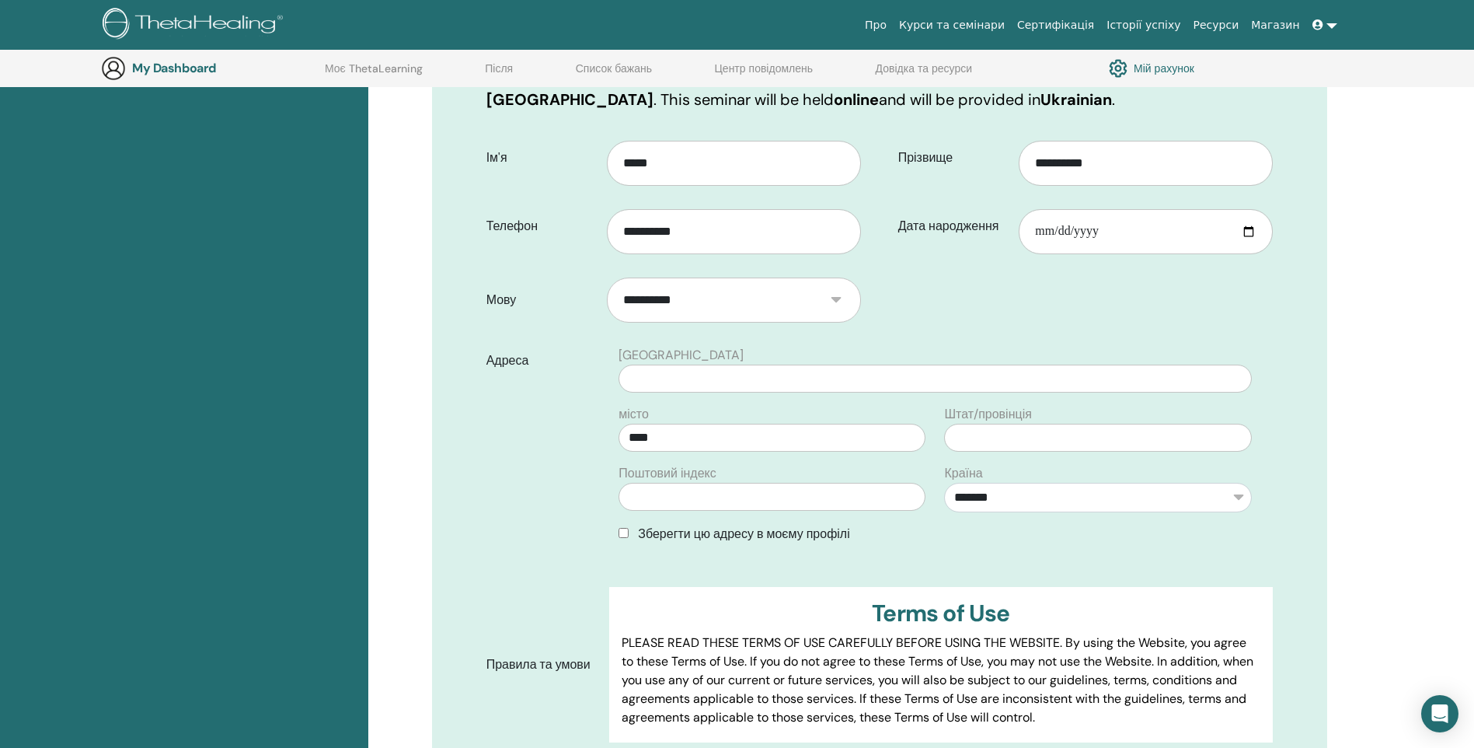  What do you see at coordinates (541, 300) in the screenshot?
I see `label: Мову` at bounding box center [541, 300].